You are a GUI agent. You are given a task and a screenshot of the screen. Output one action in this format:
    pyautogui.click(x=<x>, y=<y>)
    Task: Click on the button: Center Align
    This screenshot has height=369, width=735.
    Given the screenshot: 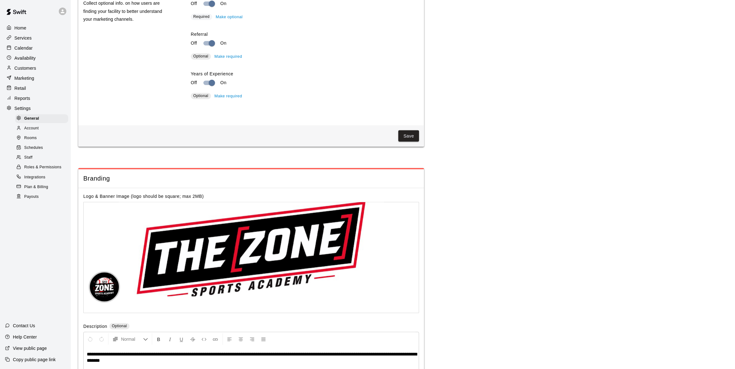 What is the action you would take?
    pyautogui.click(x=241, y=340)
    